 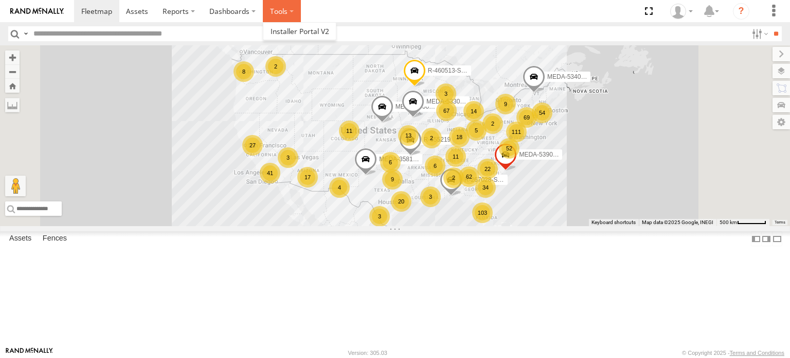 I want to click on div: 4, so click(x=340, y=187).